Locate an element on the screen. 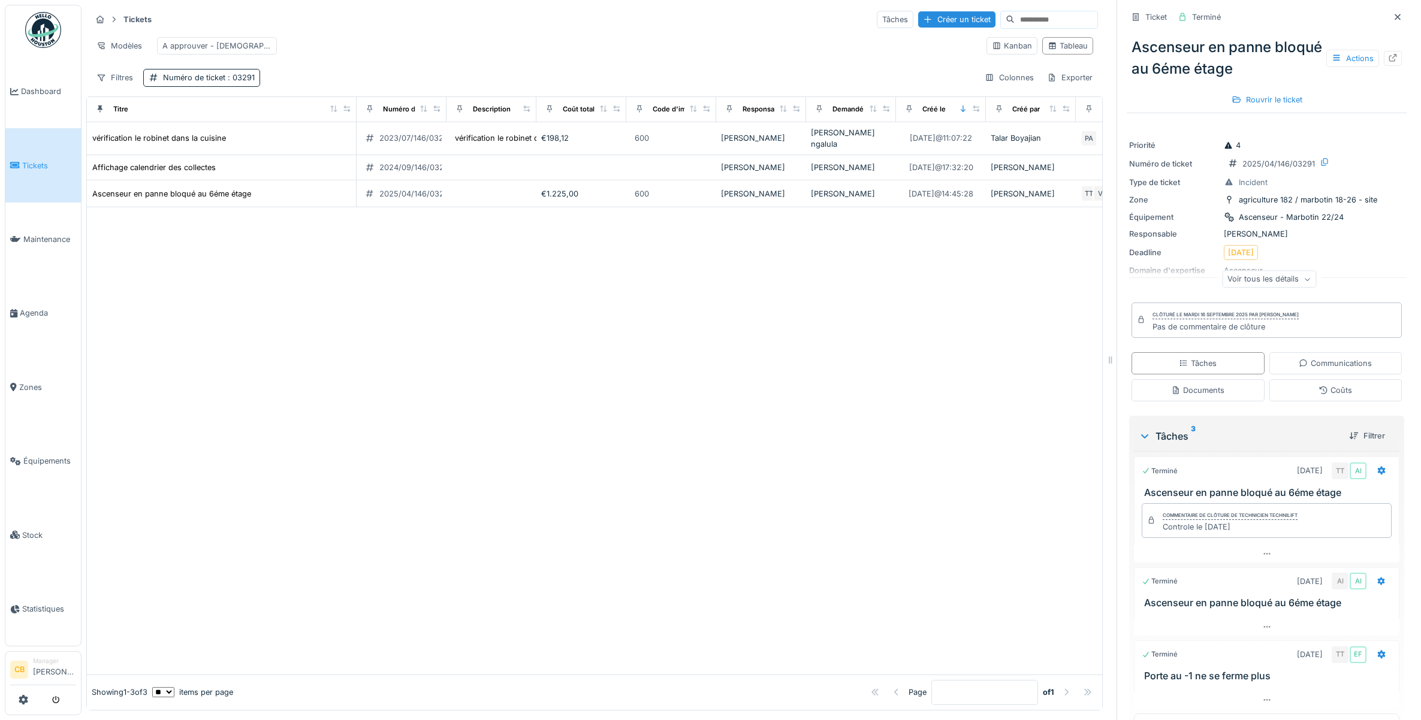 The width and height of the screenshot is (1421, 720). div: €198,12 is located at coordinates (581, 138).